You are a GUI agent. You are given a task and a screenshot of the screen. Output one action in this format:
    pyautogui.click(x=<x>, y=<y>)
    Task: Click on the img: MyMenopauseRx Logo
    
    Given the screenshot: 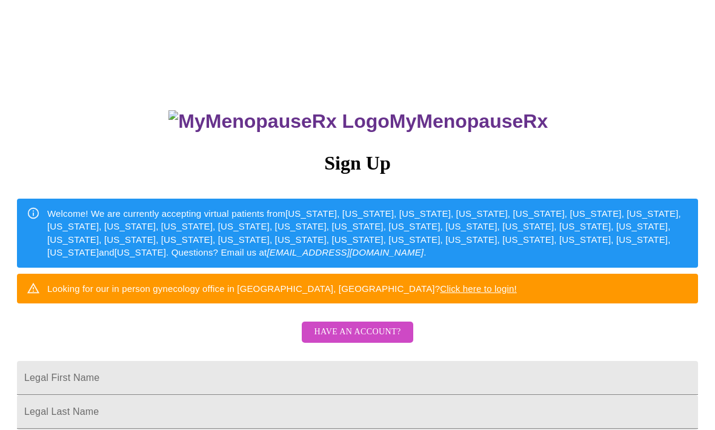 What is the action you would take?
    pyautogui.click(x=279, y=121)
    